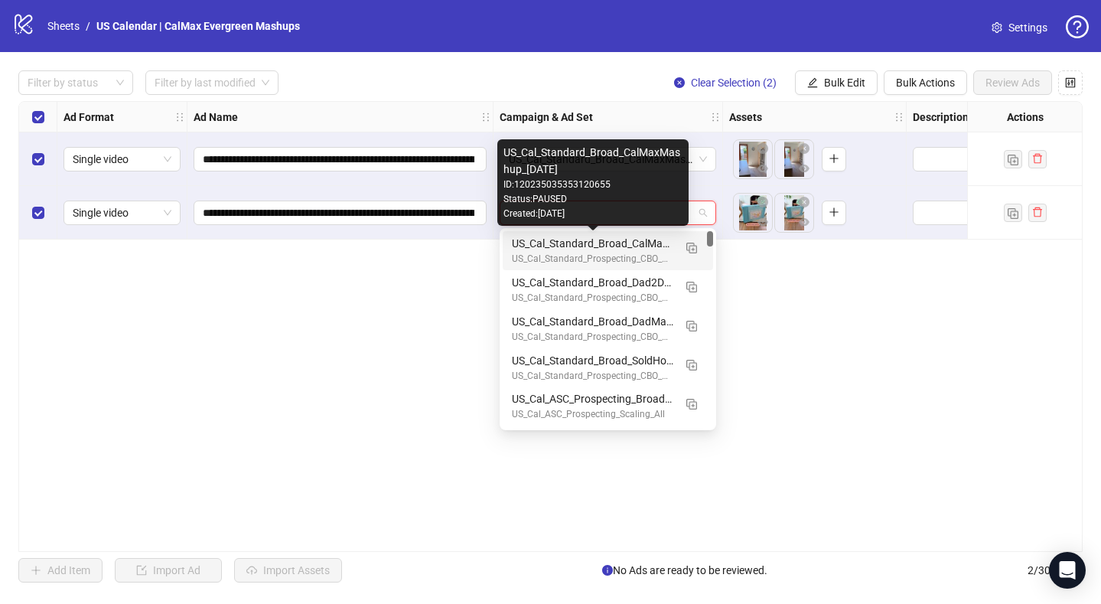 Image resolution: width=1101 pixels, height=604 pixels. What do you see at coordinates (1067, 570) in the screenshot?
I see `div: Open Intercom Messenger` at bounding box center [1067, 570].